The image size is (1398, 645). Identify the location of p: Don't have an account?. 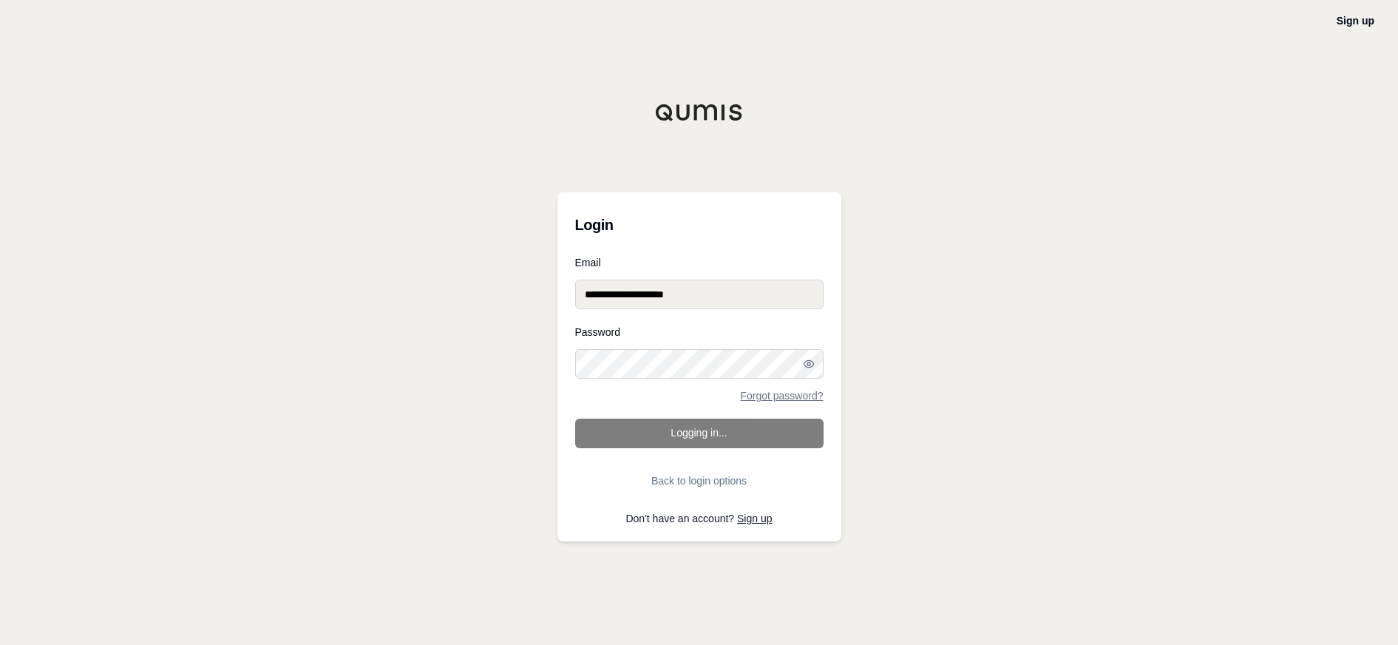
(699, 518).